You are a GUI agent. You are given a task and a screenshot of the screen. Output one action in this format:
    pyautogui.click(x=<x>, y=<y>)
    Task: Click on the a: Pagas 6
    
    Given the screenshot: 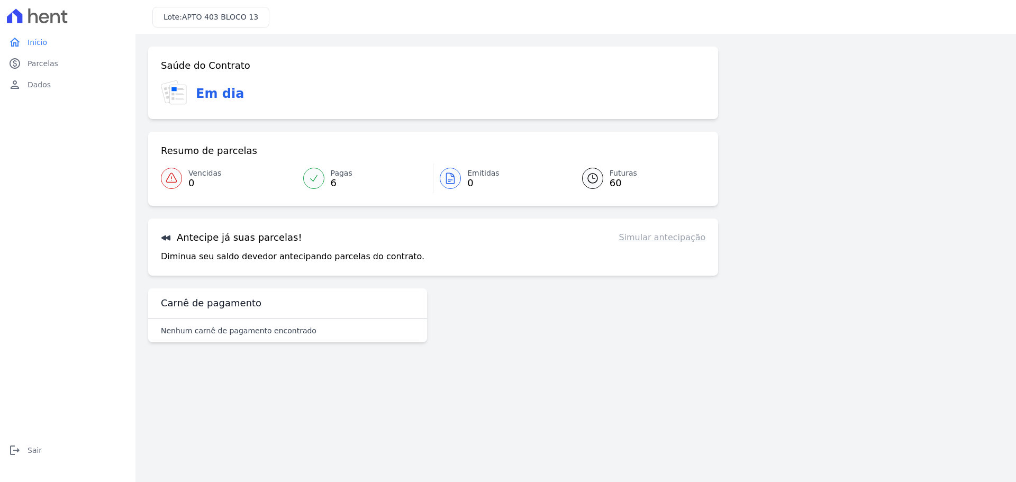 What is the action you would take?
    pyautogui.click(x=365, y=178)
    